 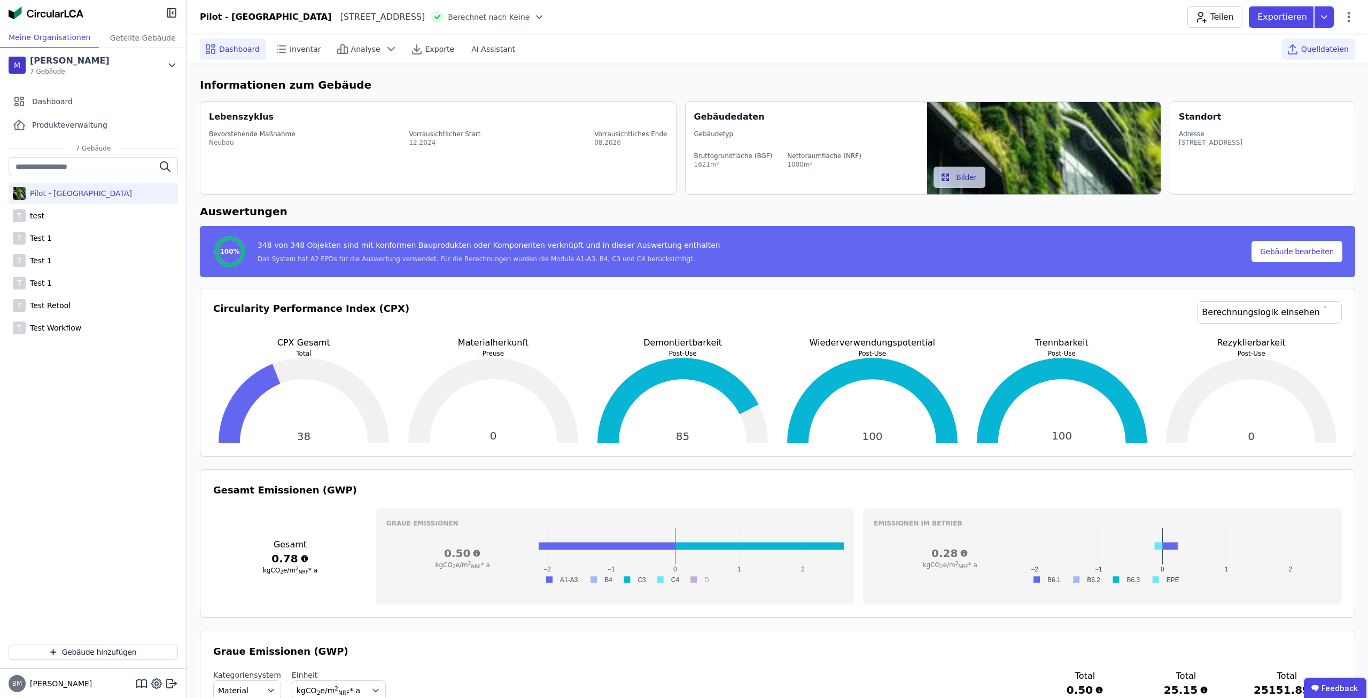 I want to click on h3: Graue Emissionen (GWP), so click(x=778, y=652).